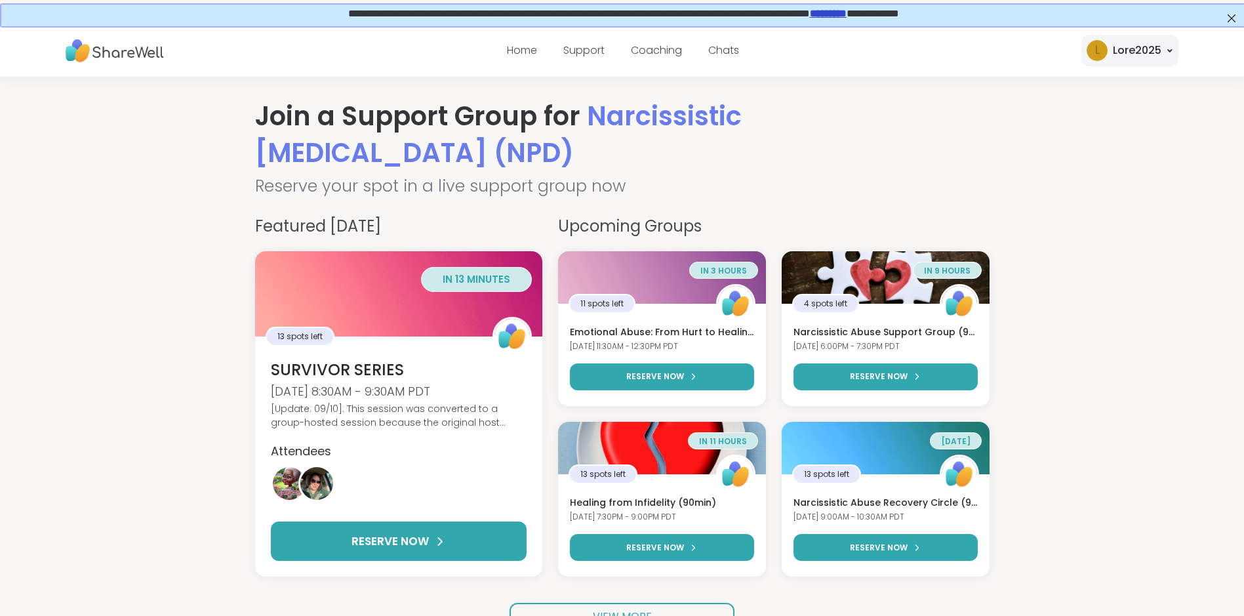 This screenshot has width=1244, height=616. What do you see at coordinates (662, 277) in the screenshot?
I see `img: Emotional Abuse: From Hurt to Healing` at bounding box center [662, 277].